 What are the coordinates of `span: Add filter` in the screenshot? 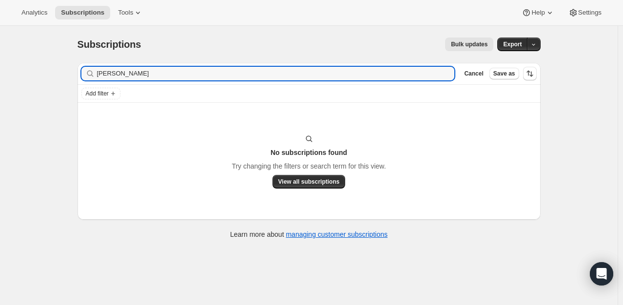 It's located at (97, 94).